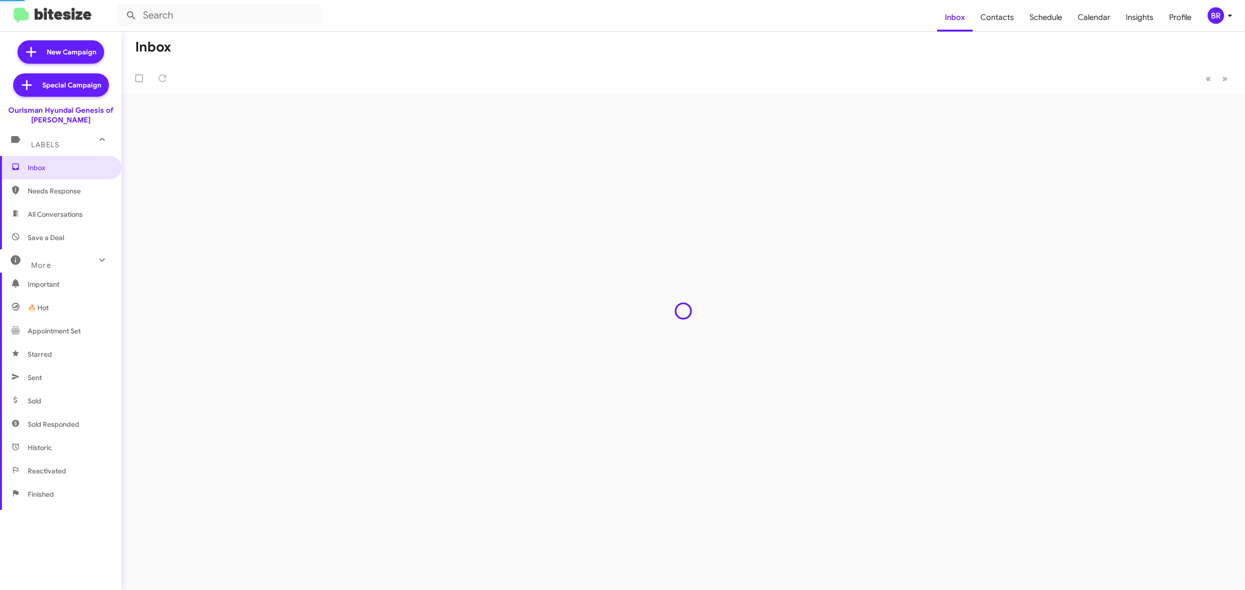 This screenshot has height=590, width=1245. What do you see at coordinates (1224, 78) in the screenshot?
I see `button: Next` at bounding box center [1224, 78].